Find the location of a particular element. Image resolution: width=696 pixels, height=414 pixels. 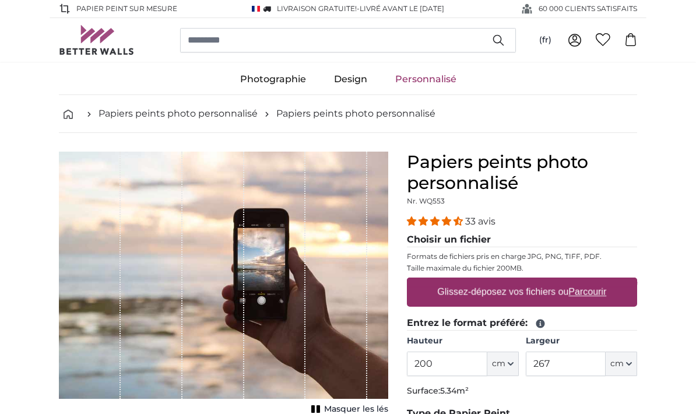

span: Nr. WQ553 is located at coordinates (425, 200).